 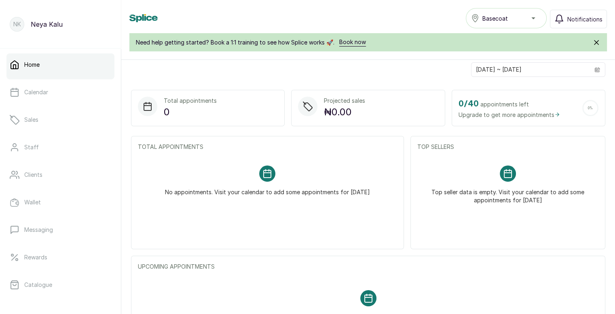 I want to click on a: Catalogue, so click(x=60, y=285).